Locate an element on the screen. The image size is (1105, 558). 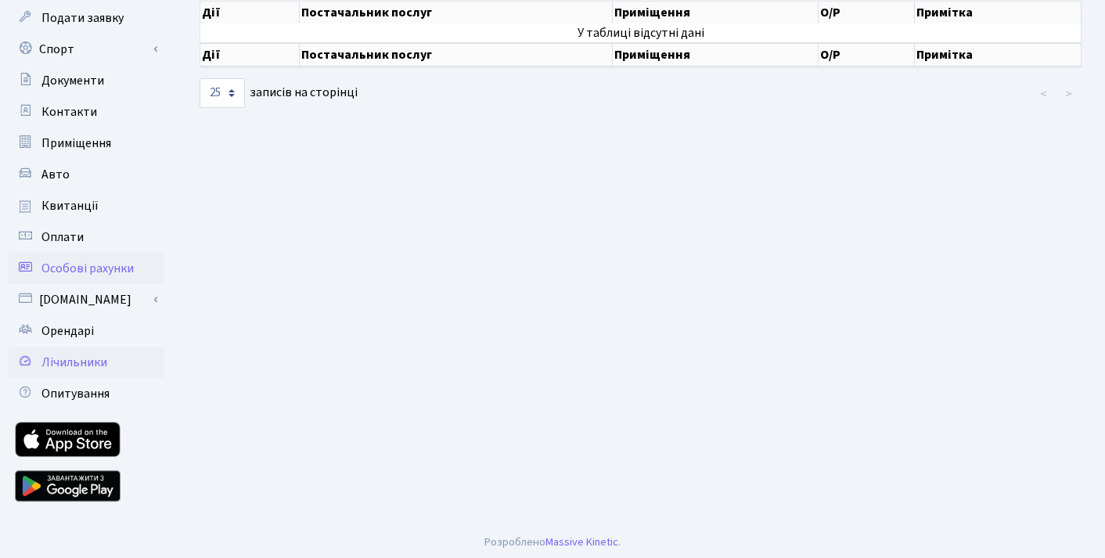
label: записів на сторінці is located at coordinates (279, 93).